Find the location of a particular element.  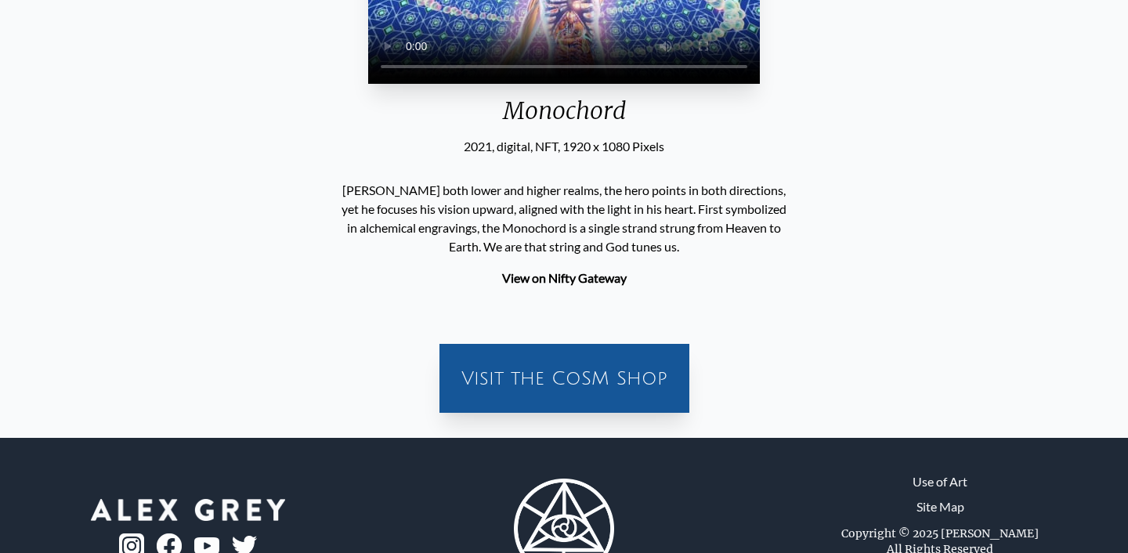

a: Visit the CoSM Shop is located at coordinates (564, 378).